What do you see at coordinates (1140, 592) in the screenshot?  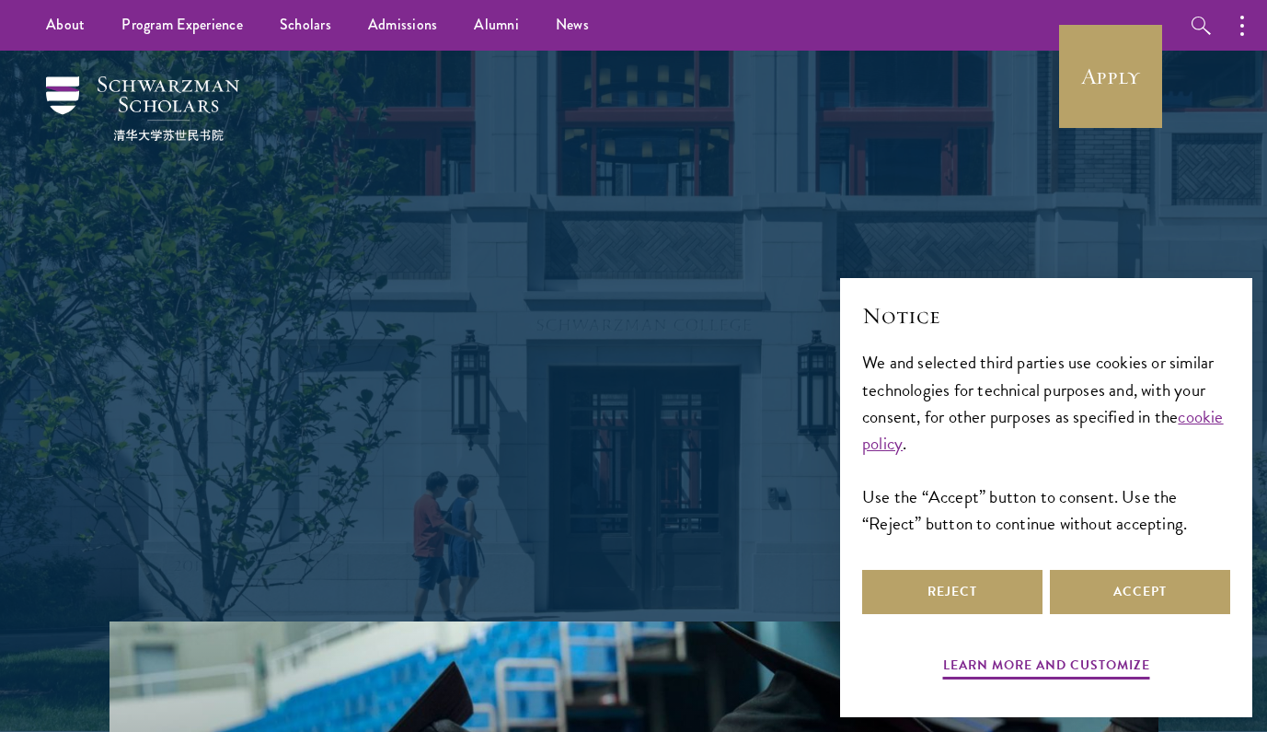 I see `button: Accept` at bounding box center [1140, 592].